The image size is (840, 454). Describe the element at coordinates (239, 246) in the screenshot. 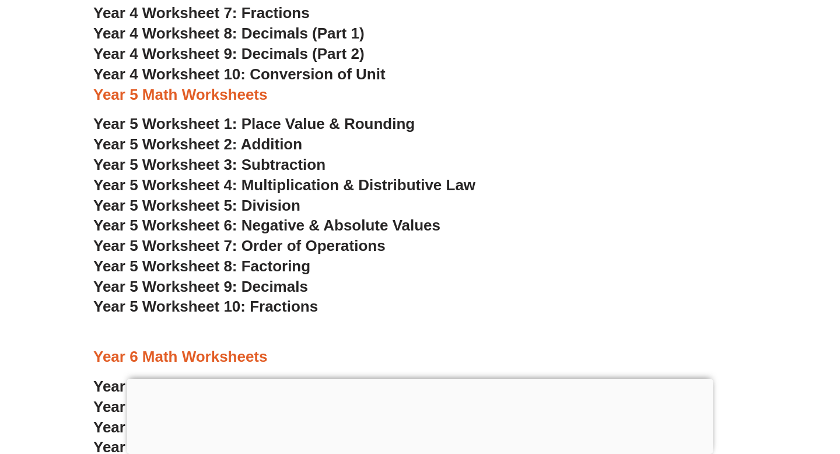

I see `span: Year 5 Worksheet 7: Order of Operations` at that location.